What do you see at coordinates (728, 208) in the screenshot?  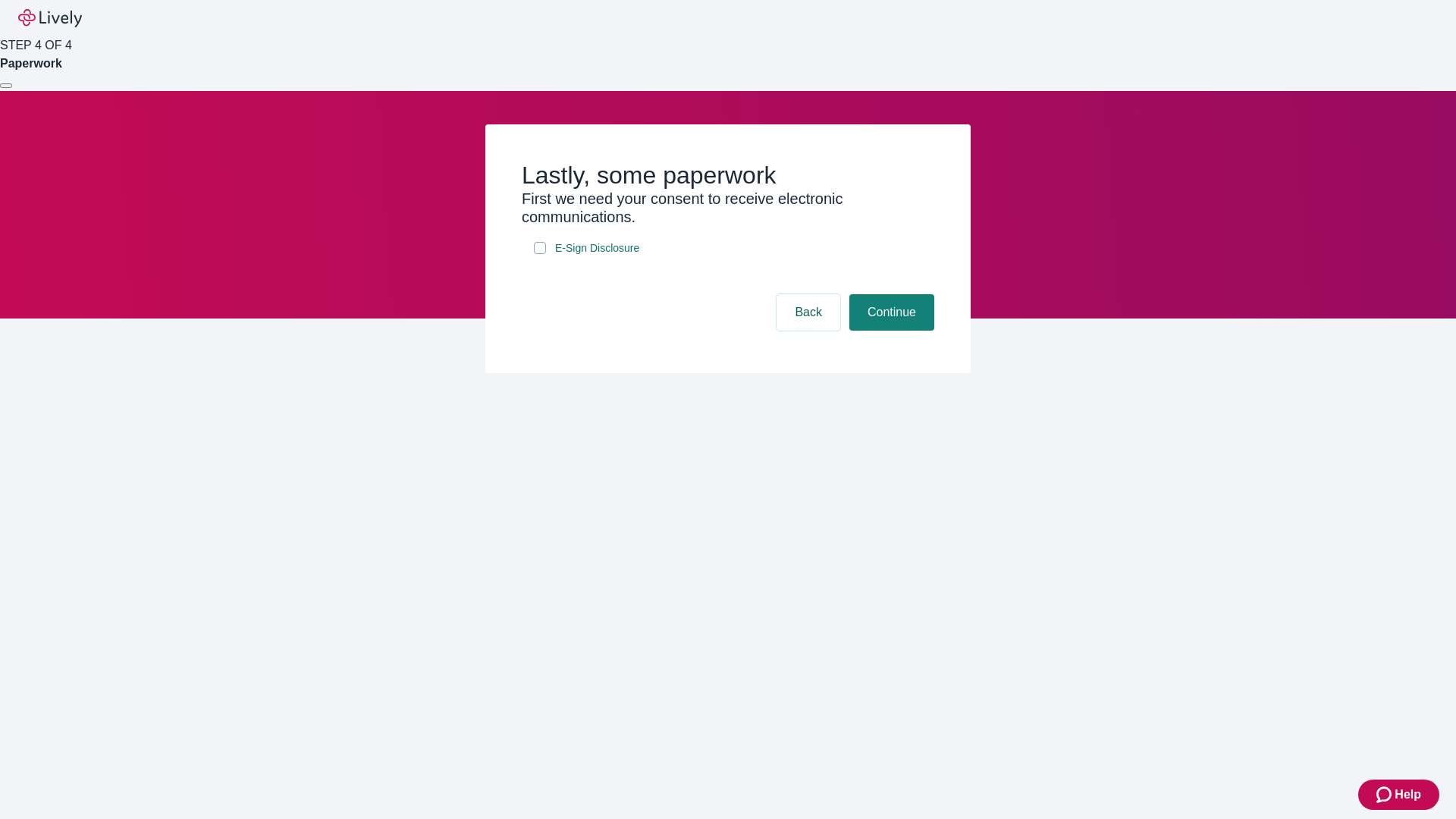 I see `h3: First we need your consent to receive electronic communications.` at bounding box center [728, 208].